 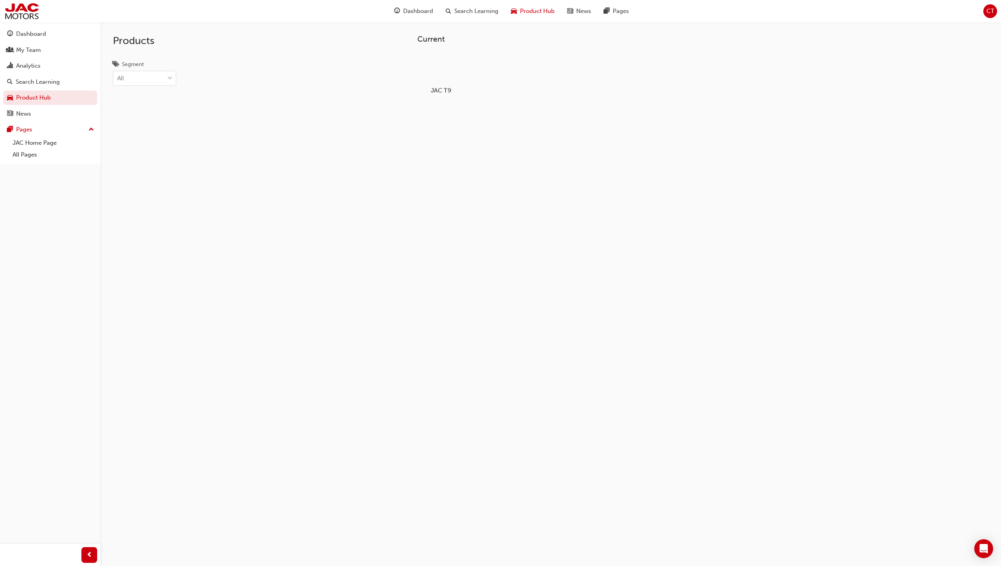 I want to click on a: Search Learning, so click(x=50, y=82).